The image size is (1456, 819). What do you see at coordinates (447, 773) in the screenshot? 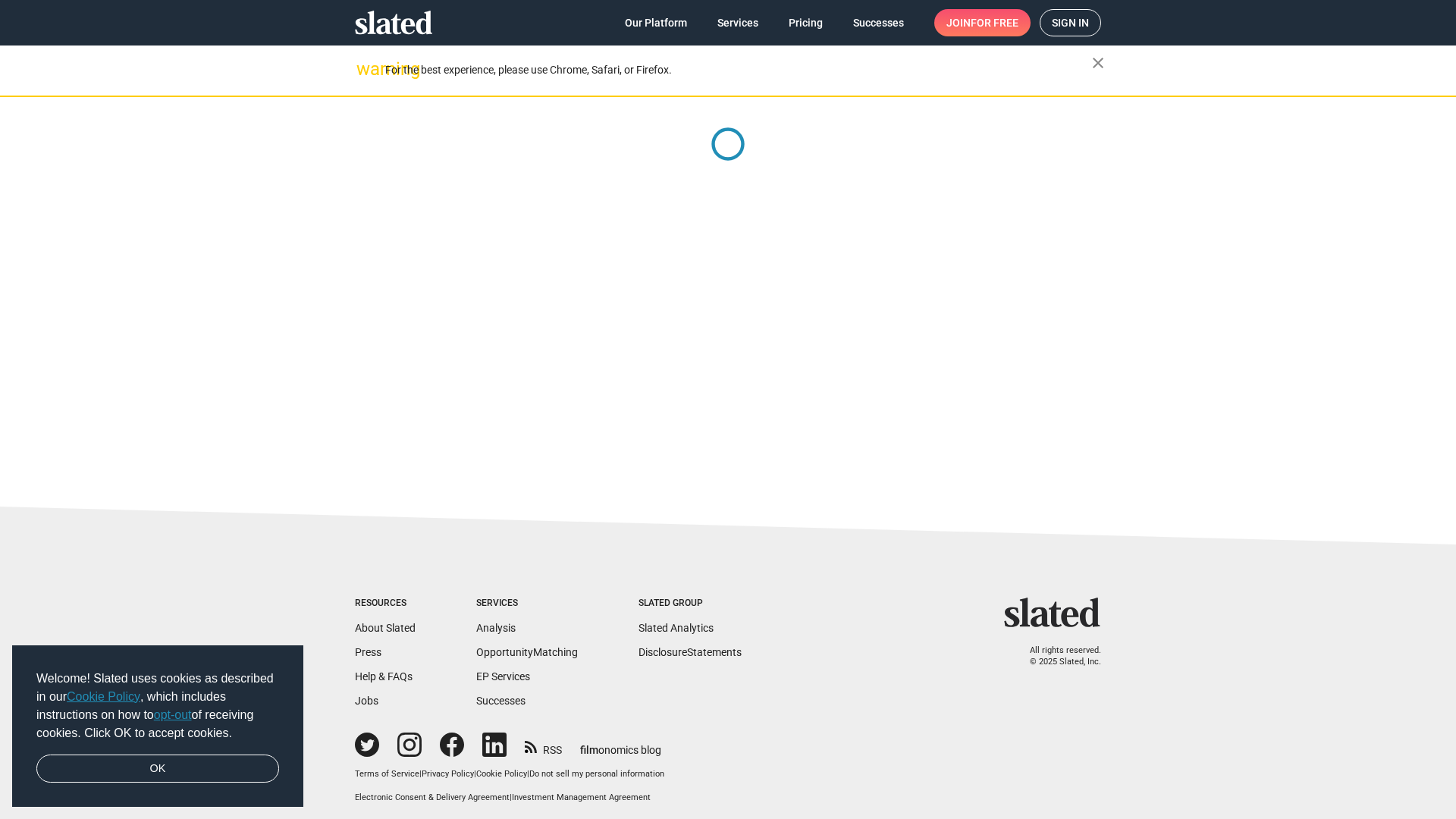
I see `a: Privacy Policy` at bounding box center [447, 773].